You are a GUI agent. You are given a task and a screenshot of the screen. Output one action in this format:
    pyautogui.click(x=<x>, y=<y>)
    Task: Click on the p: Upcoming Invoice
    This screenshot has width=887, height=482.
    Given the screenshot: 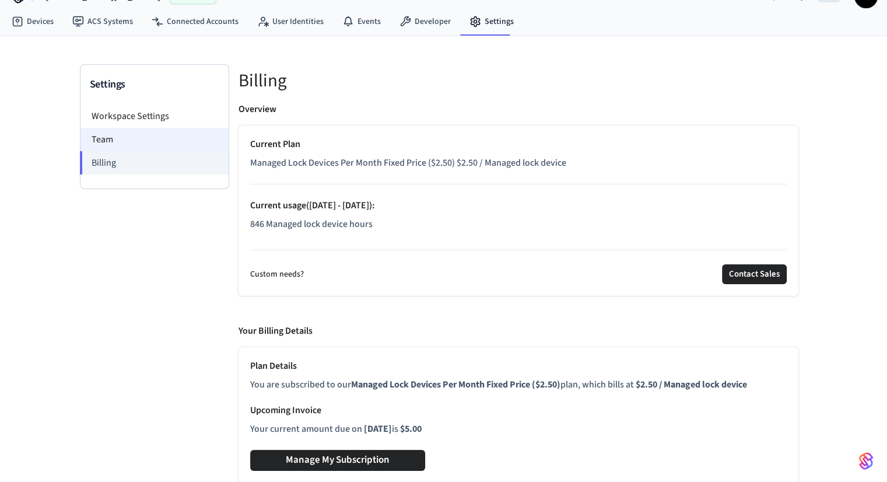 What is the action you would take?
    pyautogui.click(x=518, y=410)
    